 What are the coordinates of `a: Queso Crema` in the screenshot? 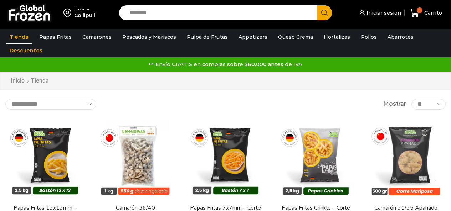 It's located at (295, 37).